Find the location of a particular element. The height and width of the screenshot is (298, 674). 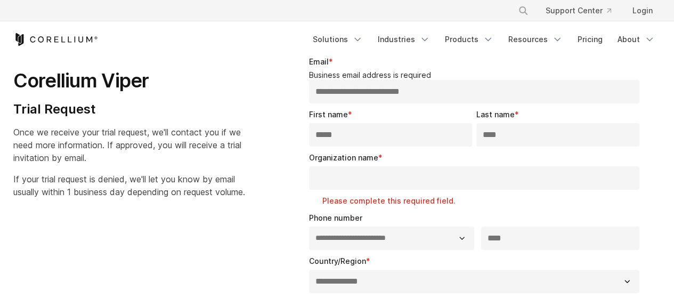

a: Support Center is located at coordinates (578, 11).